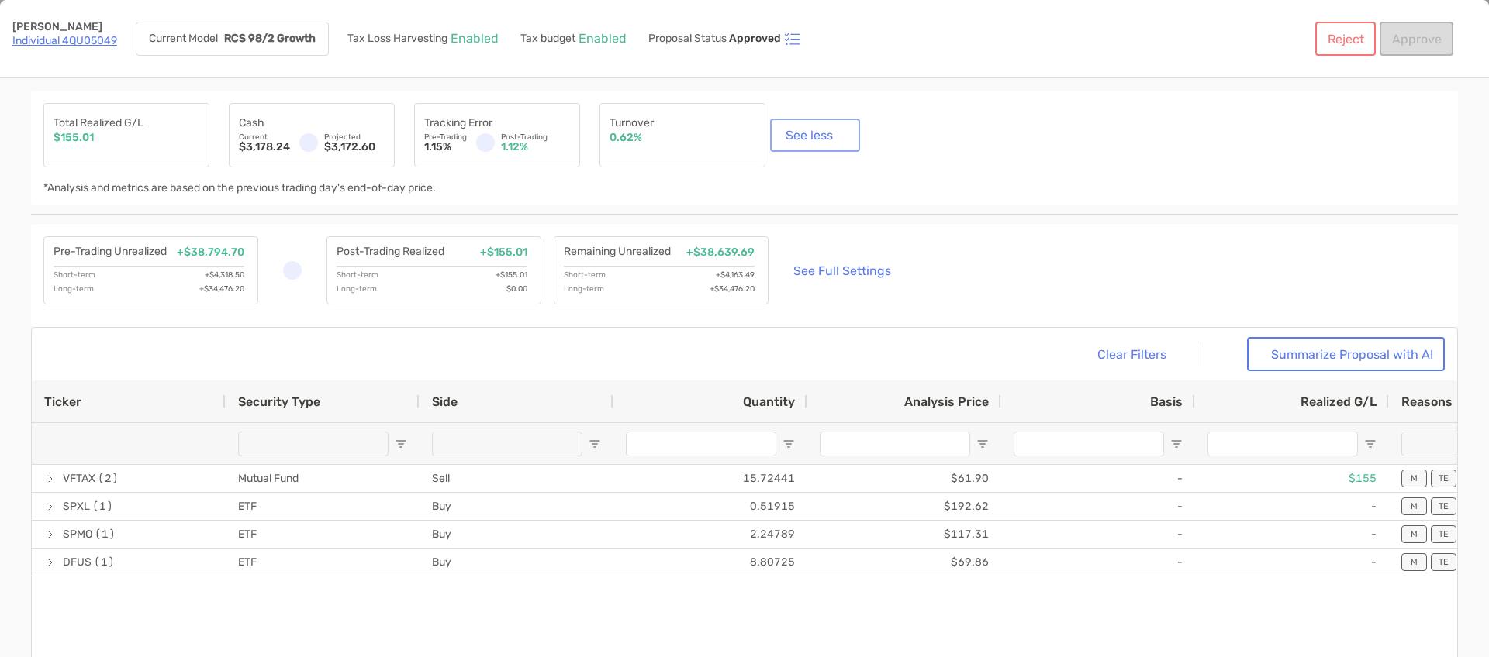 The image size is (1489, 657). What do you see at coordinates (183, 39) in the screenshot?
I see `p: Current Model` at bounding box center [183, 39].